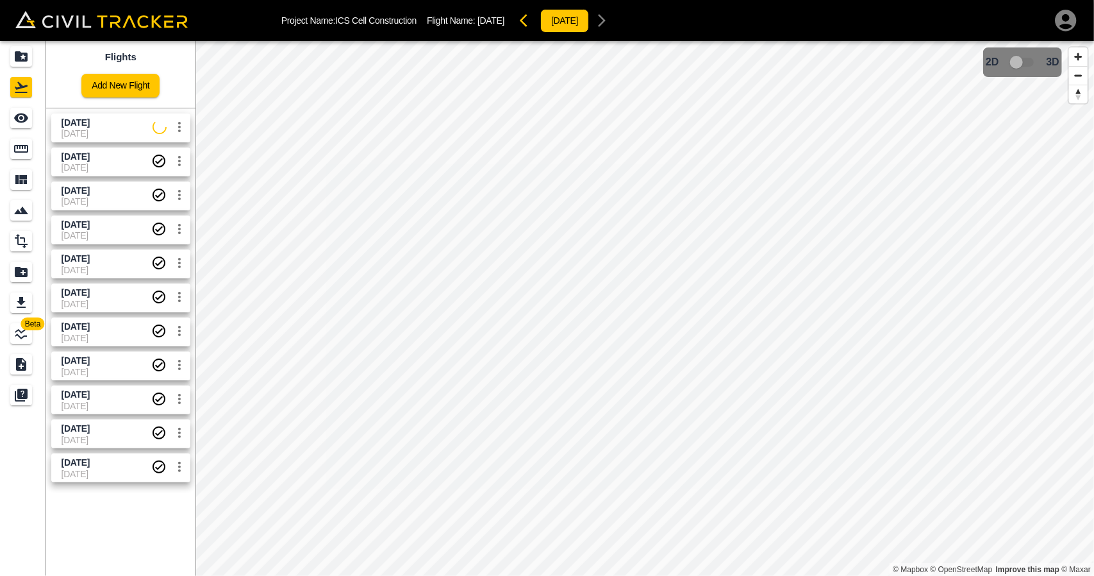 The width and height of the screenshot is (1094, 576). I want to click on img: Civil Tracker, so click(101, 20).